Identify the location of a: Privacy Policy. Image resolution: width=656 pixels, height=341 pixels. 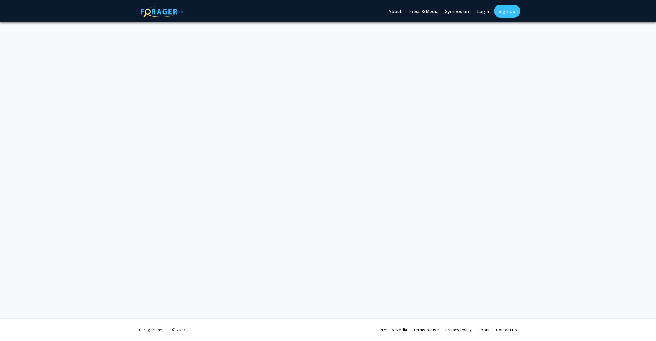
(458, 330).